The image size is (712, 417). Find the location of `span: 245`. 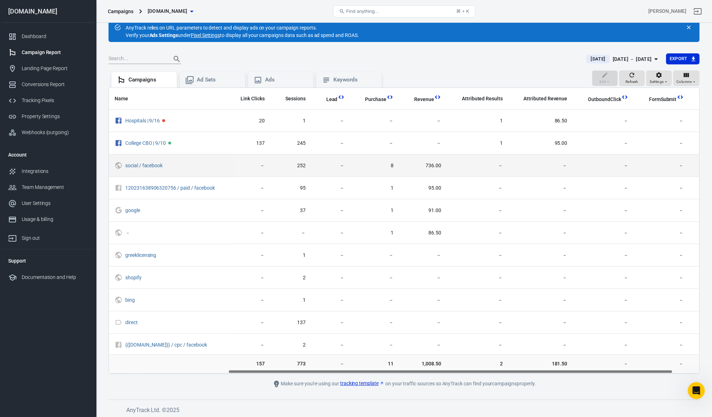

span: 245 is located at coordinates (291, 143).